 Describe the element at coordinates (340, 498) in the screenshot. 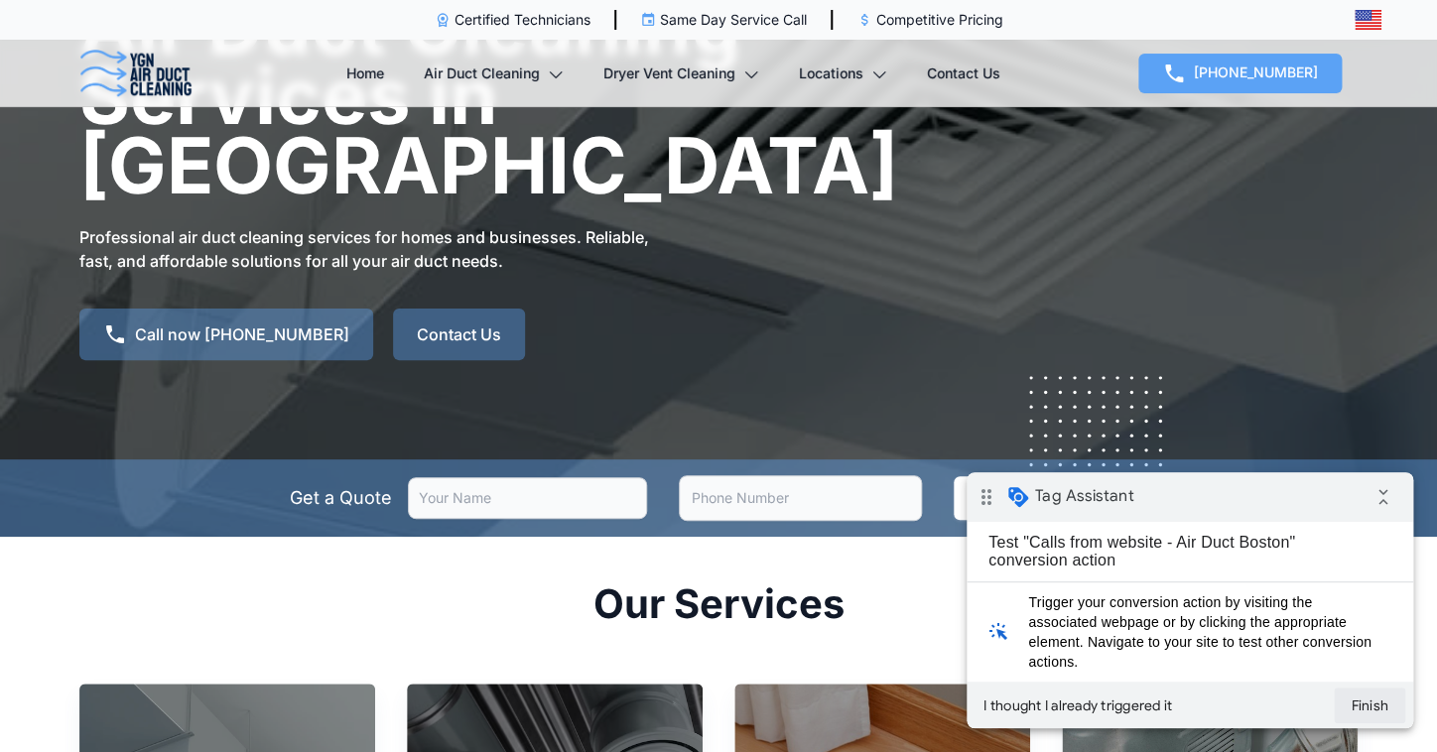

I see `p: Get a Quote` at that location.